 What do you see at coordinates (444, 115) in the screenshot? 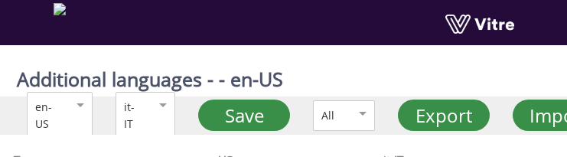
I see `a: Export` at bounding box center [444, 115].